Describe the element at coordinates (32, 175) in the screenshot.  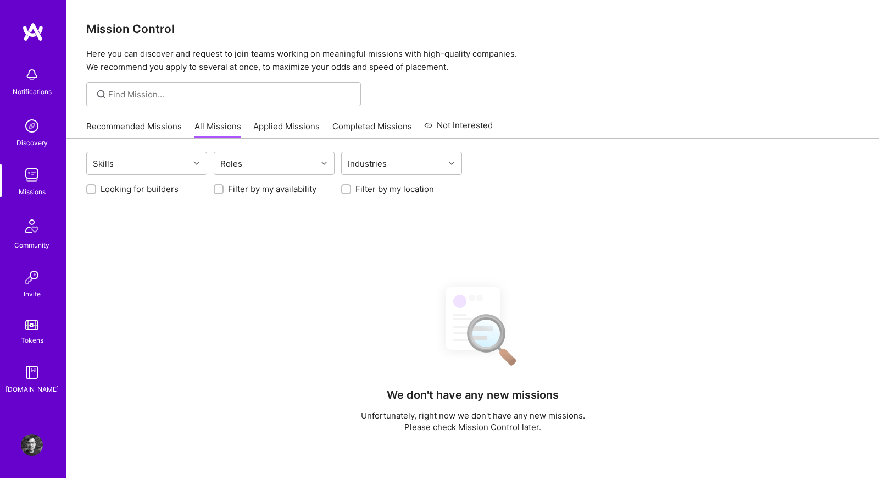
I see `img: teamwork` at that location.